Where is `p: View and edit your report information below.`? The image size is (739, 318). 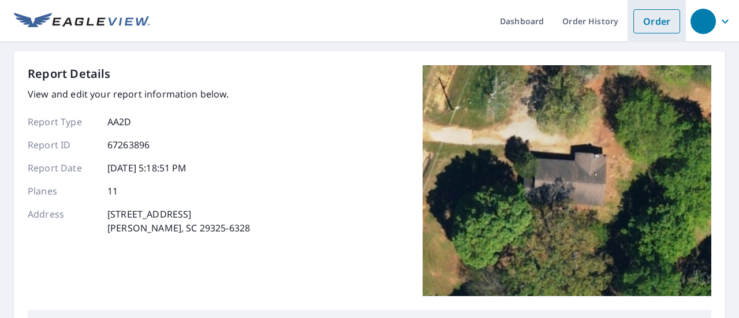 p: View and edit your report information below. is located at coordinates (139, 94).